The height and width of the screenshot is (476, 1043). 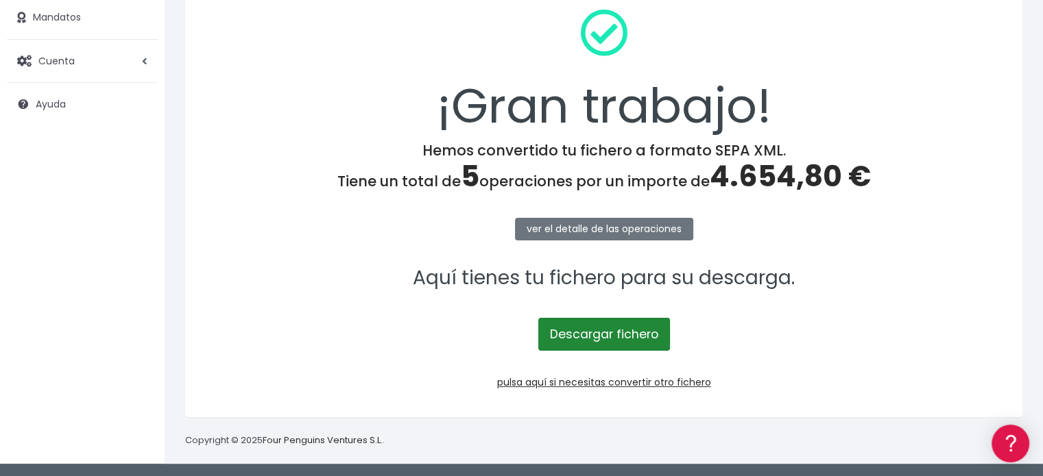 What do you see at coordinates (137, 278) in the screenshot?
I see `div: Facturación` at bounding box center [137, 278].